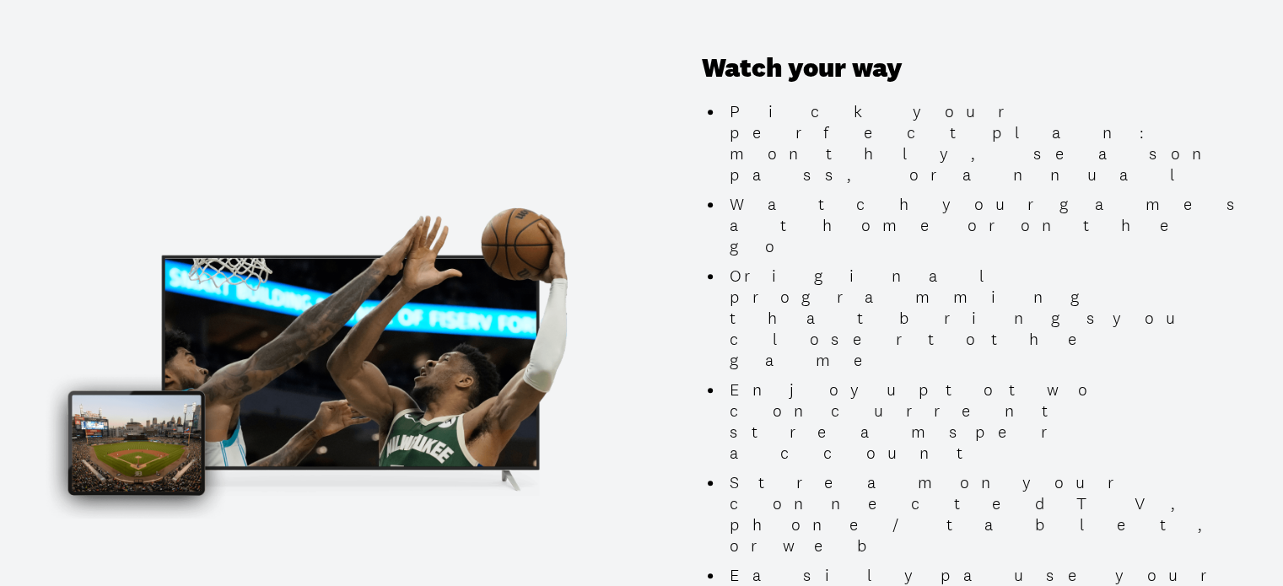  I want to click on li: Pick your perfect plan: monthly, season pass, or annual, so click(987, 143).